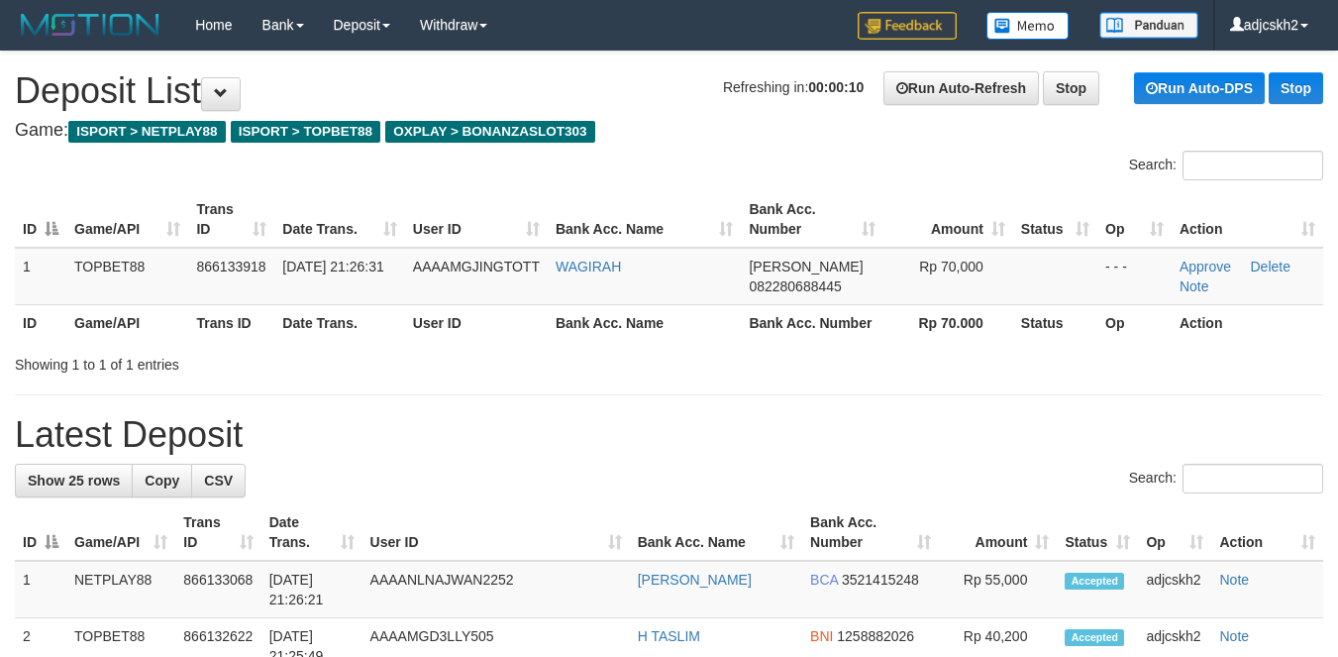 Image resolution: width=1338 pixels, height=657 pixels. What do you see at coordinates (793, 87) in the screenshot?
I see `span: Refreshing in:` at bounding box center [793, 87].